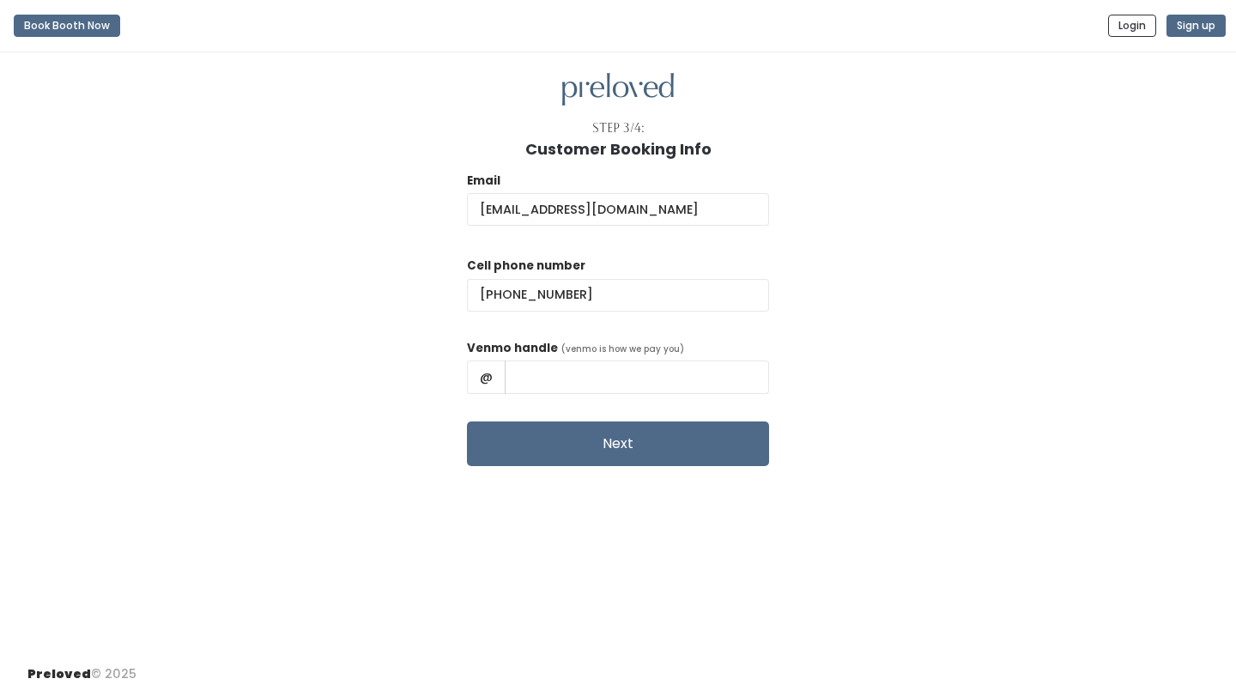 Image resolution: width=1236 pixels, height=697 pixels. I want to click on h1: Customer Booking Info, so click(618, 149).